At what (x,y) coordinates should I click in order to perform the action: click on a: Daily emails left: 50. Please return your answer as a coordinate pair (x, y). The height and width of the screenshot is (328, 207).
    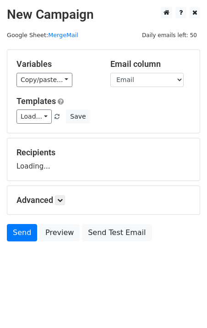
    Looking at the image, I should click on (169, 35).